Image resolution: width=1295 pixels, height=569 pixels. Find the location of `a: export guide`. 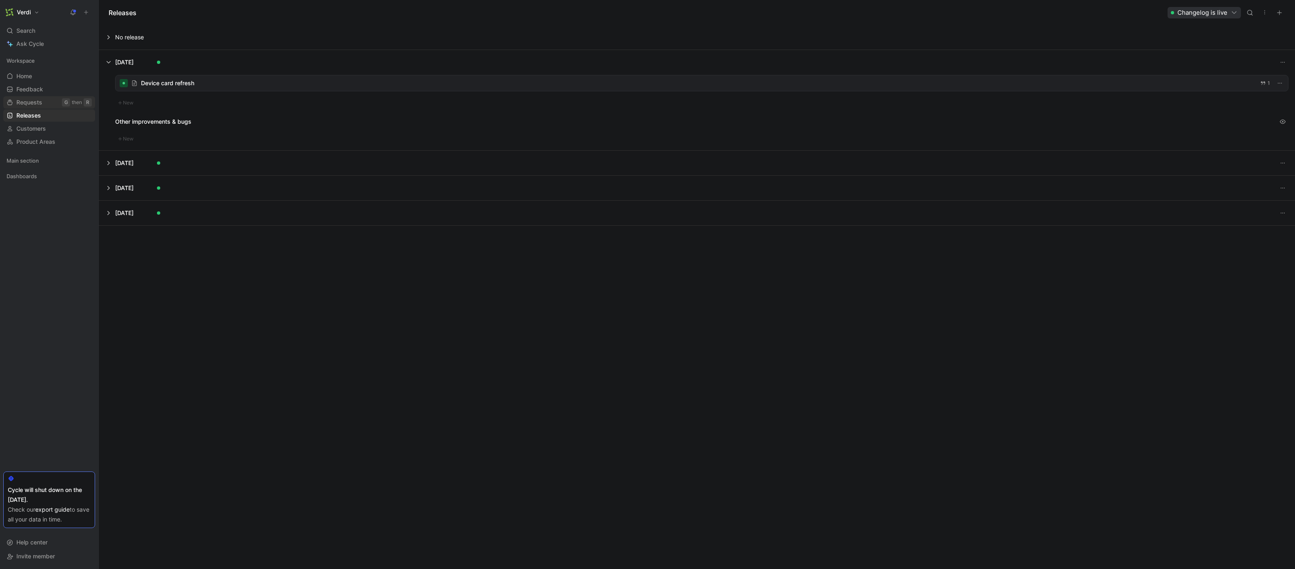

a: export guide is located at coordinates (52, 510).